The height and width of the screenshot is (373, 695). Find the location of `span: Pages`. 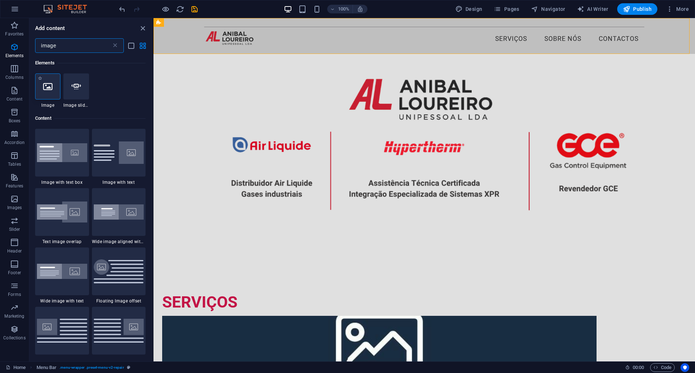

span: Pages is located at coordinates (507, 9).